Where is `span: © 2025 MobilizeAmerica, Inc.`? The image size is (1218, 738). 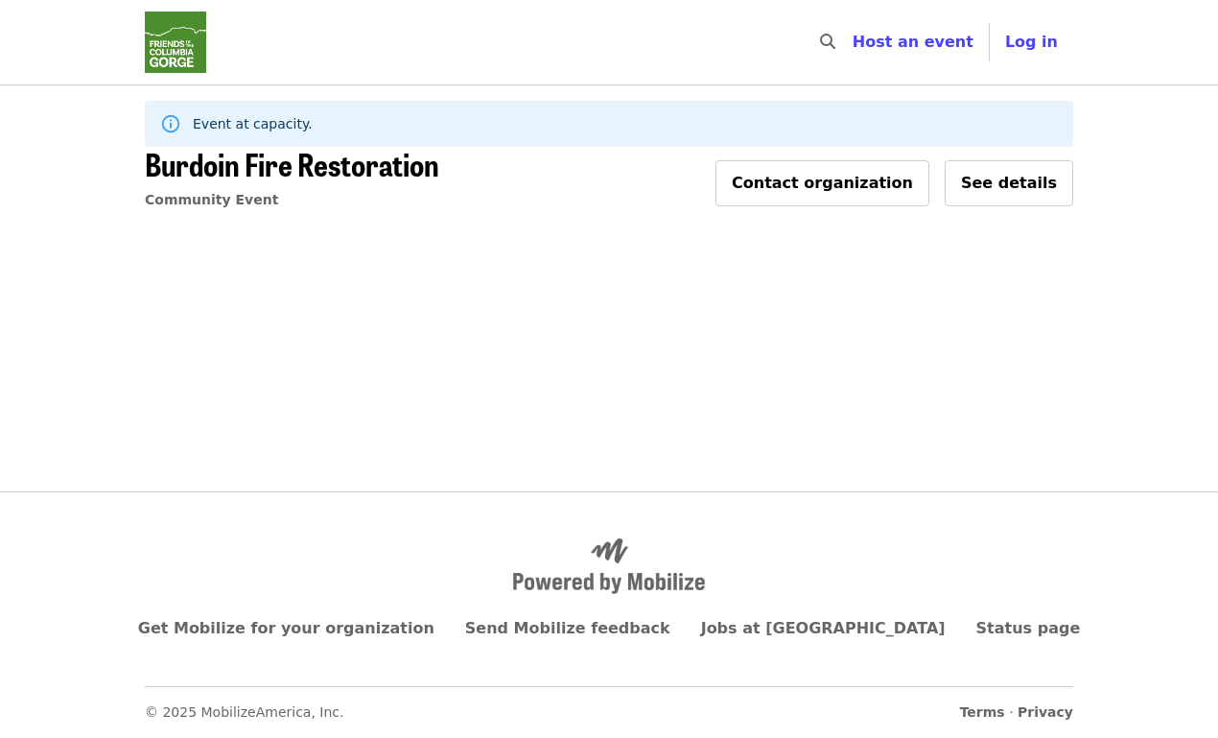
span: © 2025 MobilizeAmerica, Inc. is located at coordinates (245, 712).